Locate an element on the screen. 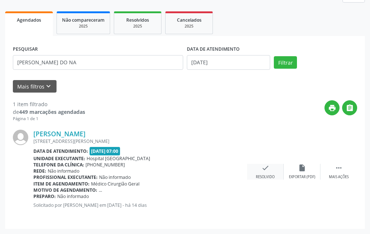  span: Médico Cirurgião Geral is located at coordinates (115, 183).